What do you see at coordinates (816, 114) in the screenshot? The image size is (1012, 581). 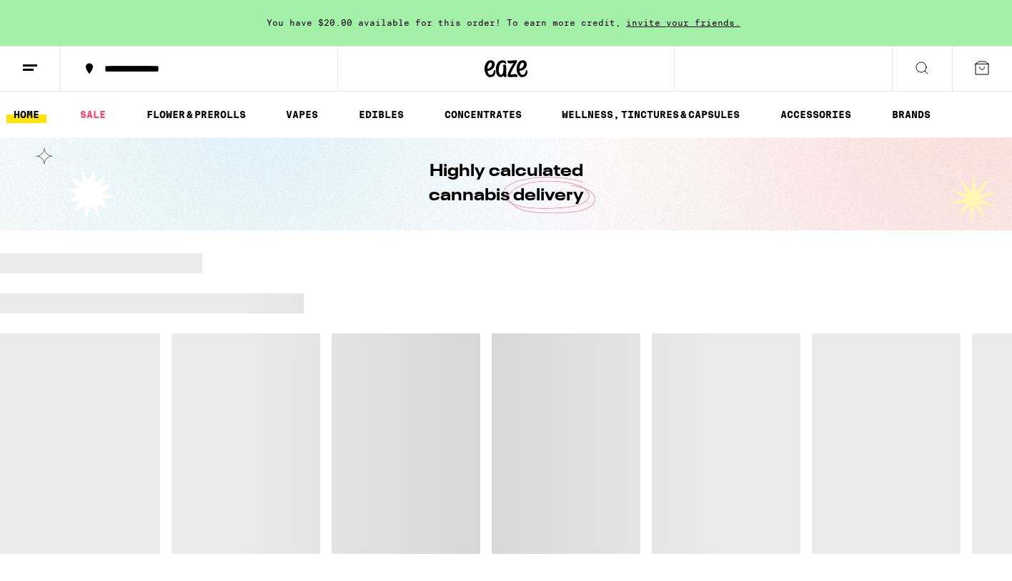 I see `a: ACCESSORIES` at bounding box center [816, 114].